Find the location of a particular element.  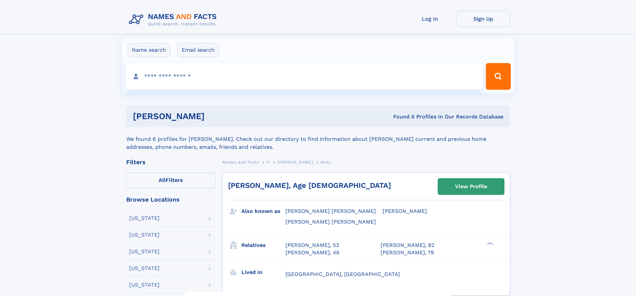

label: Filters is located at coordinates (171, 180).